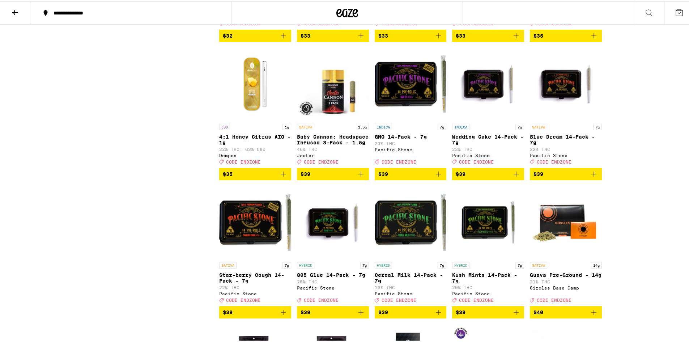 The image size is (689, 342). What do you see at coordinates (333, 138) in the screenshot?
I see `p: Baby Cannon: Headspace Infused 3-Pack - 1.5g` at bounding box center [333, 138].